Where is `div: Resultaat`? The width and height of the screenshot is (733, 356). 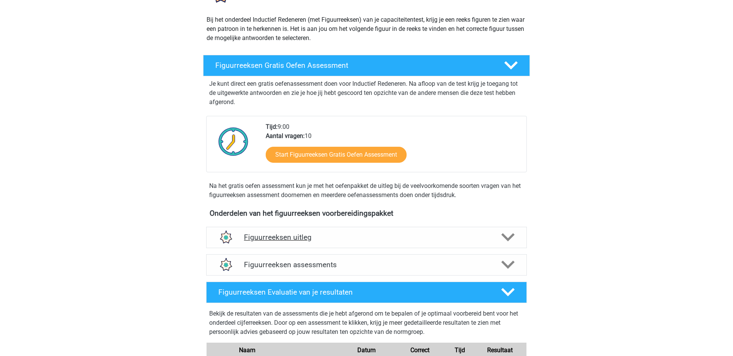
div: Resultaat is located at coordinates (500, 351).